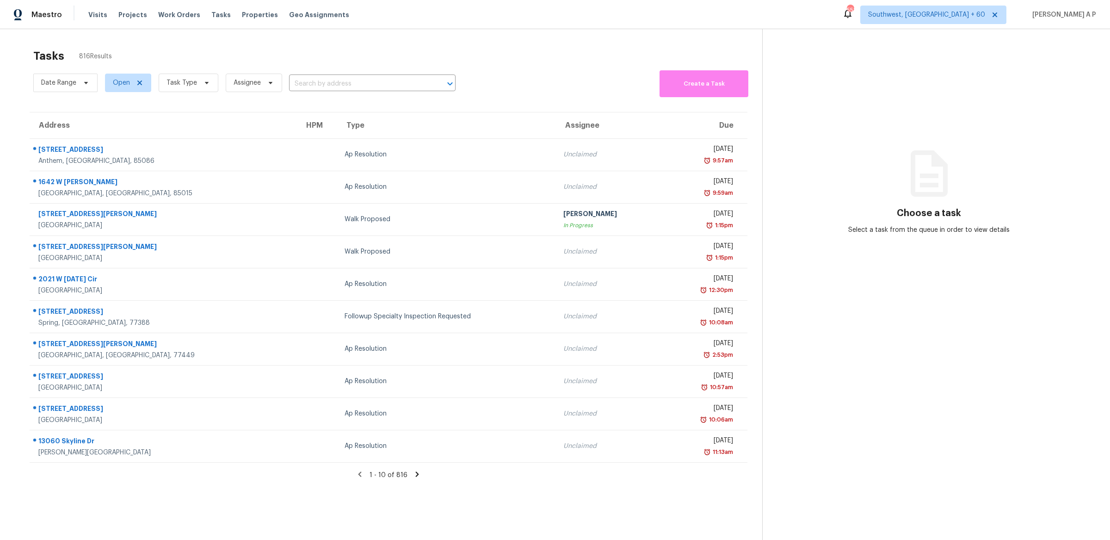  I want to click on input: Search by address, so click(359, 84).